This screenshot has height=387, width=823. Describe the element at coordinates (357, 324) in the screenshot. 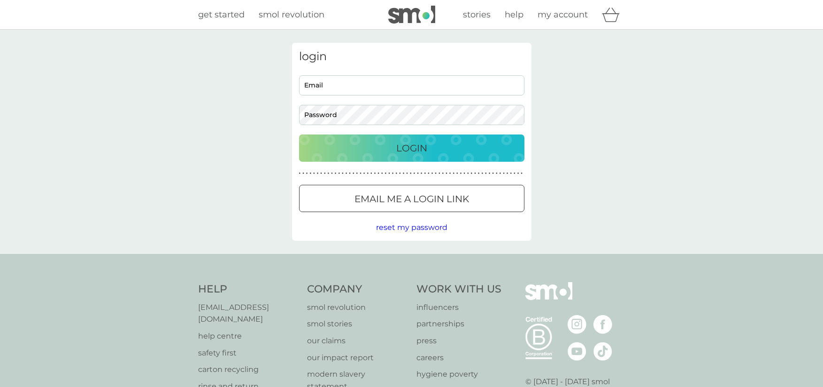

I see `a: smol stories` at that location.